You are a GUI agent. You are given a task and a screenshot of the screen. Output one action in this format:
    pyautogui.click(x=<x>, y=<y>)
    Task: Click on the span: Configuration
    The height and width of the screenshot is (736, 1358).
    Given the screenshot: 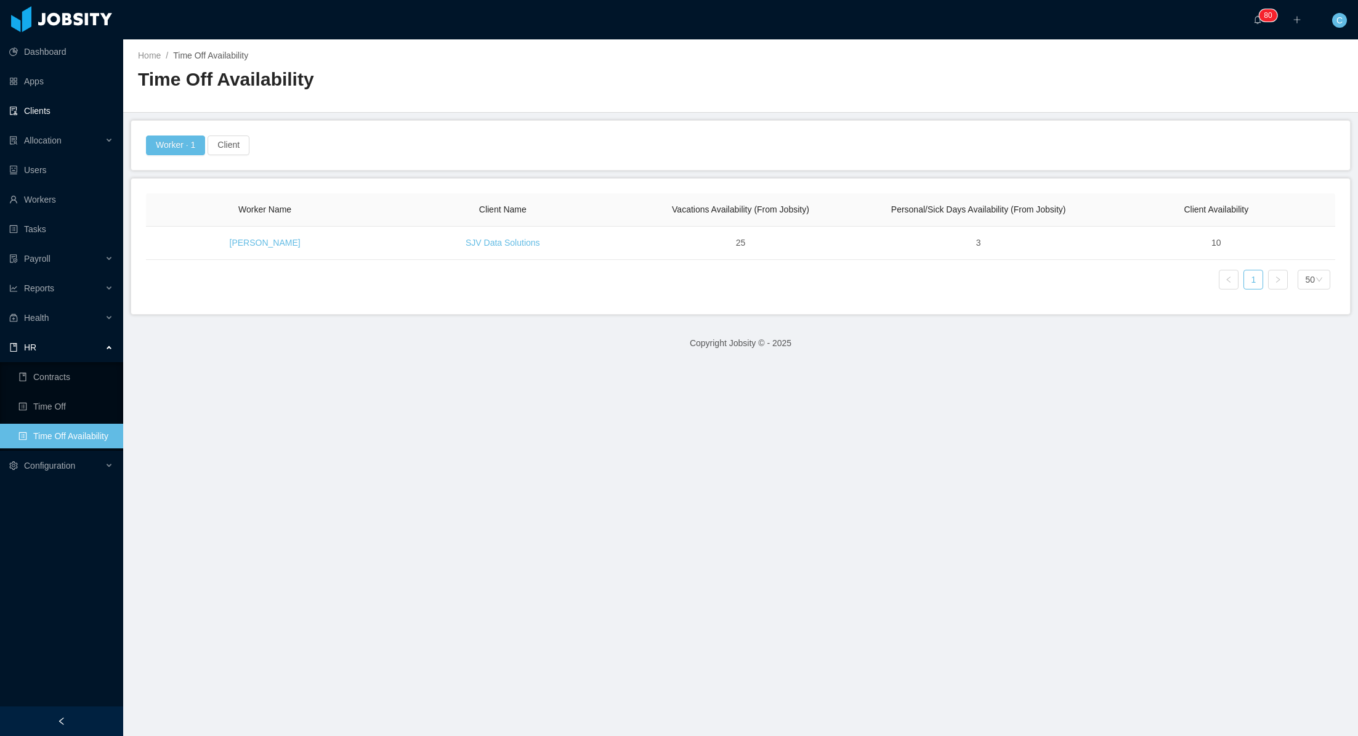 What is the action you would take?
    pyautogui.click(x=49, y=466)
    